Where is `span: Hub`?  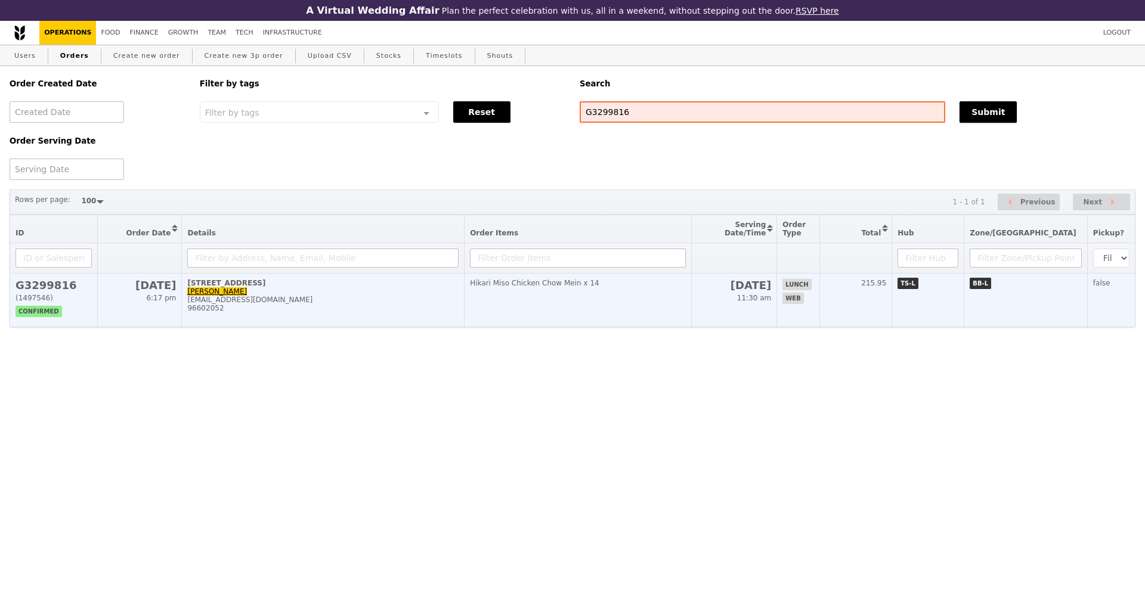 span: Hub is located at coordinates (905, 233).